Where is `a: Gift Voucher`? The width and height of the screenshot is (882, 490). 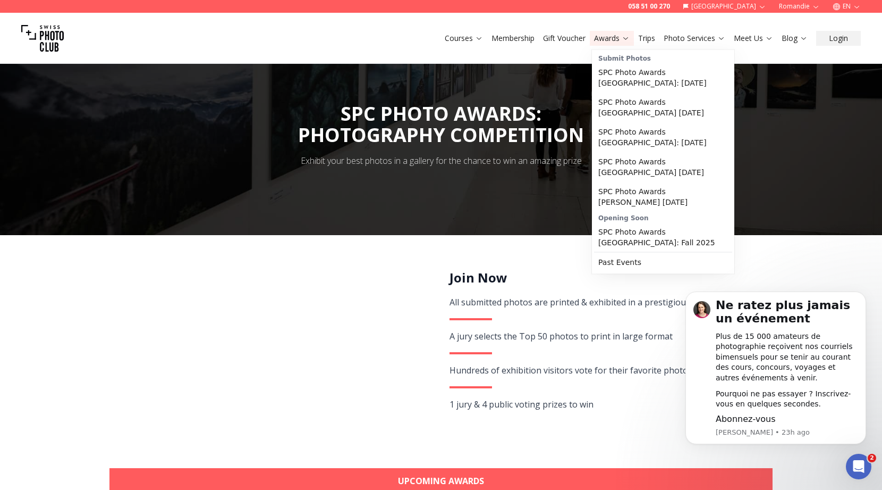
a: Gift Voucher is located at coordinates (565, 38).